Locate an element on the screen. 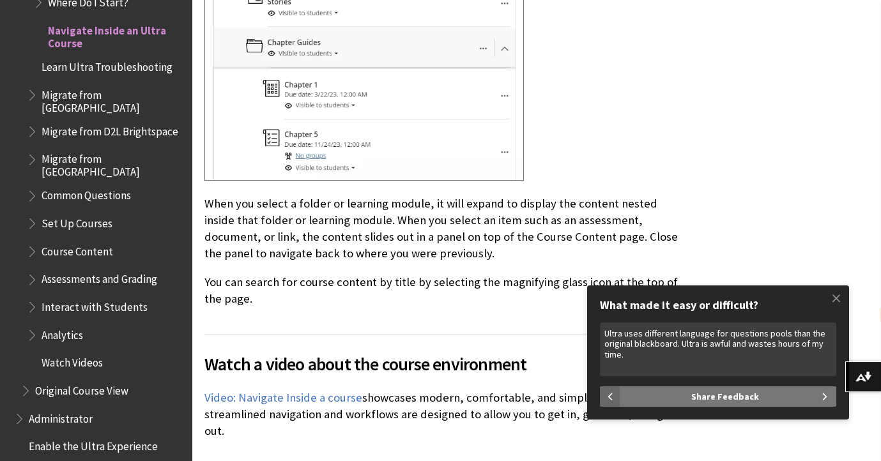  span: Watch a video about the course environment is located at coordinates (442, 364).